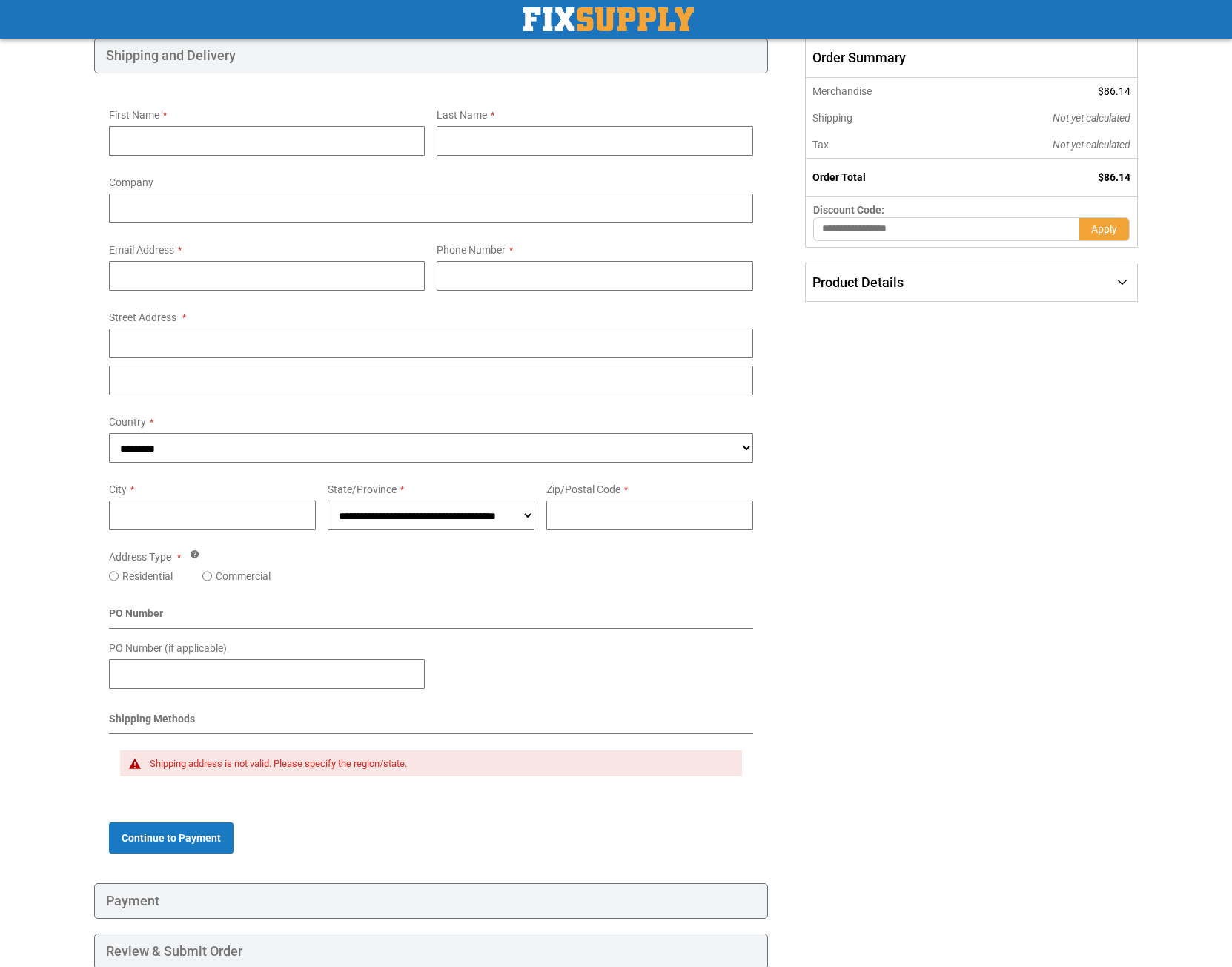 Image resolution: width=1232 pixels, height=967 pixels. I want to click on span: Zip/Postal Code, so click(584, 490).